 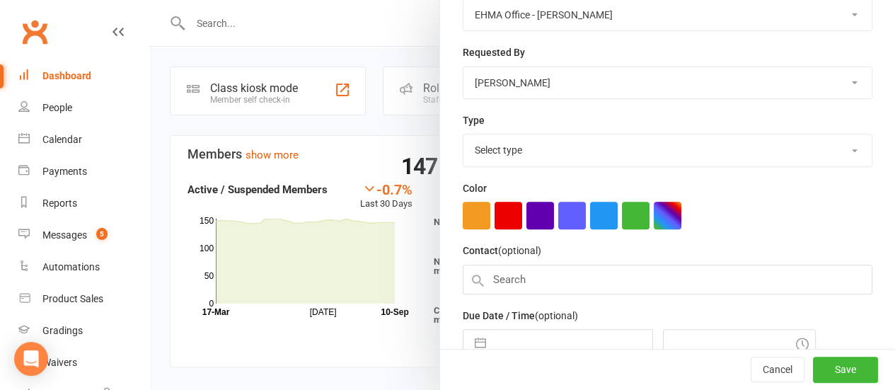 I want to click on a: Automations, so click(x=84, y=267).